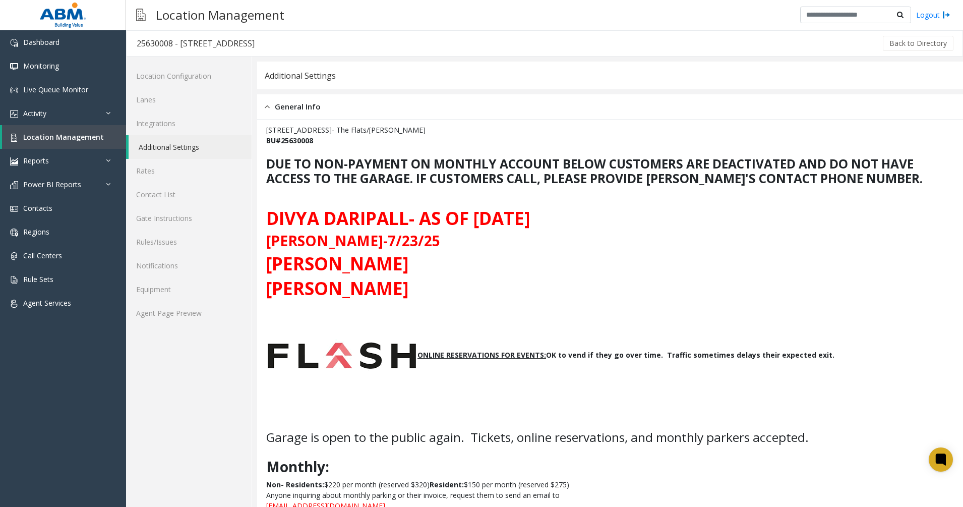 The height and width of the screenshot is (507, 963). Describe the element at coordinates (189, 241) in the screenshot. I see `a: Rules/Issues` at that location.